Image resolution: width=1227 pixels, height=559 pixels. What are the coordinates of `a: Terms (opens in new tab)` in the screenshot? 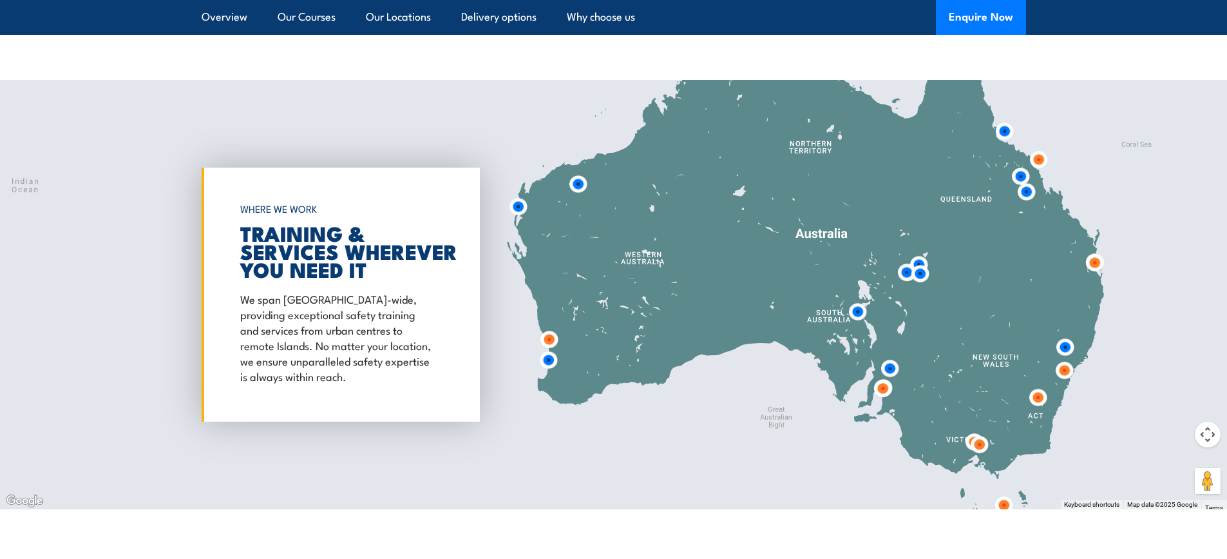 It's located at (1215, 507).